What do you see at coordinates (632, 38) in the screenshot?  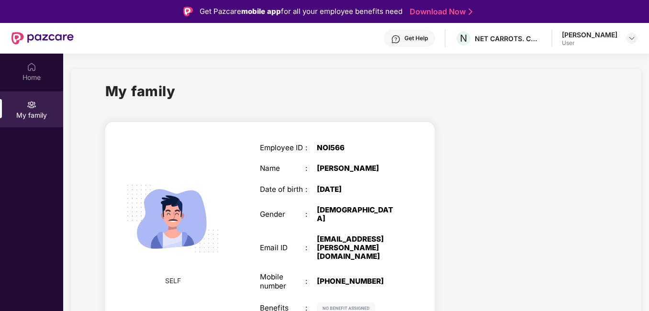 I see `img: svg+xml;base64,PHN2ZyBpZD0iRHJvcGRvd24tMzJ4MzIiIHhtbG5zPSJodHRwOi8vd3d3LnczLm9yZy8yMDAwL3N2ZyIgd2...` at bounding box center [632, 38].